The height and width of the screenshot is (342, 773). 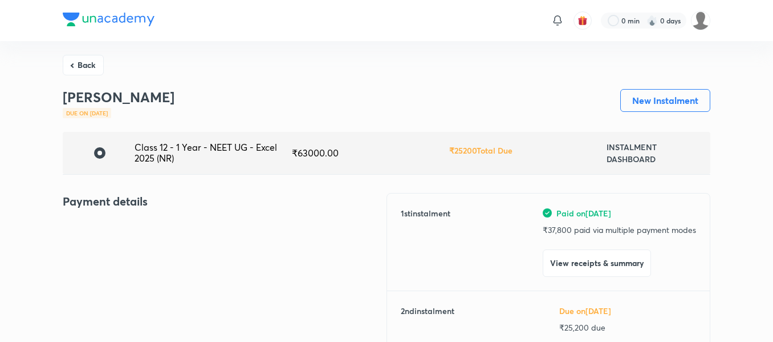 What do you see at coordinates (108, 19) in the screenshot?
I see `img: Company Logo` at bounding box center [108, 19].